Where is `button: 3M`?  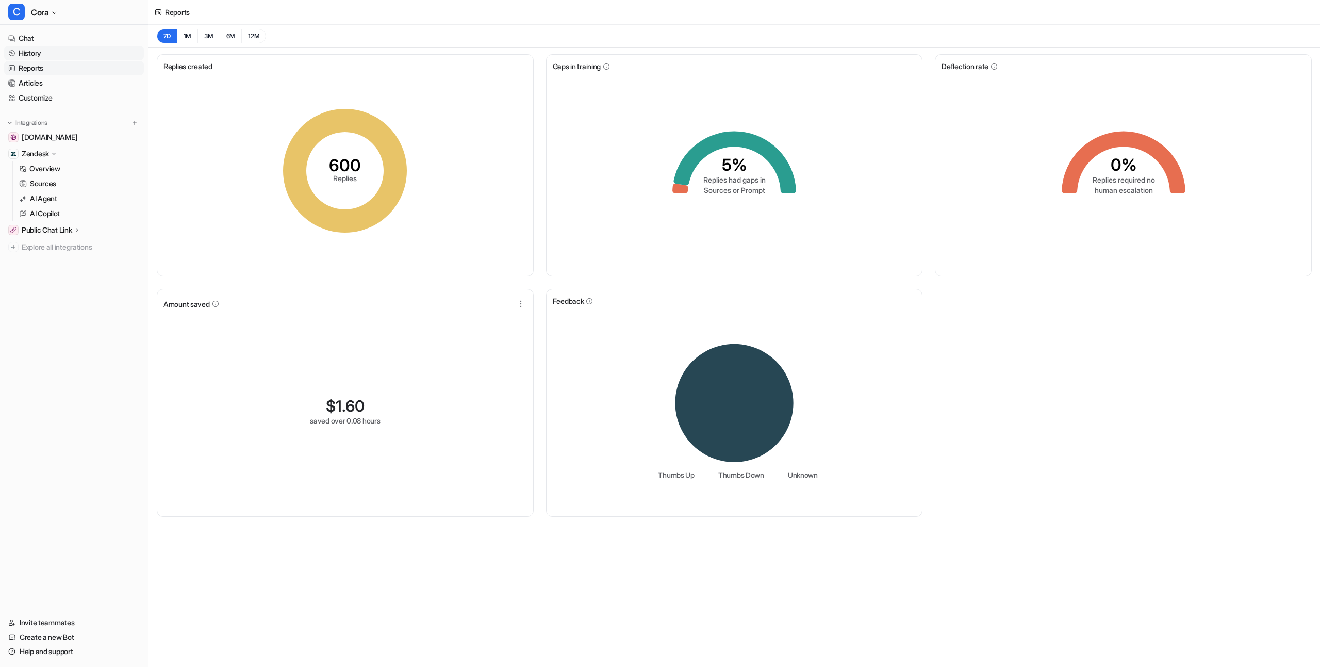
button: 3M is located at coordinates (208, 36).